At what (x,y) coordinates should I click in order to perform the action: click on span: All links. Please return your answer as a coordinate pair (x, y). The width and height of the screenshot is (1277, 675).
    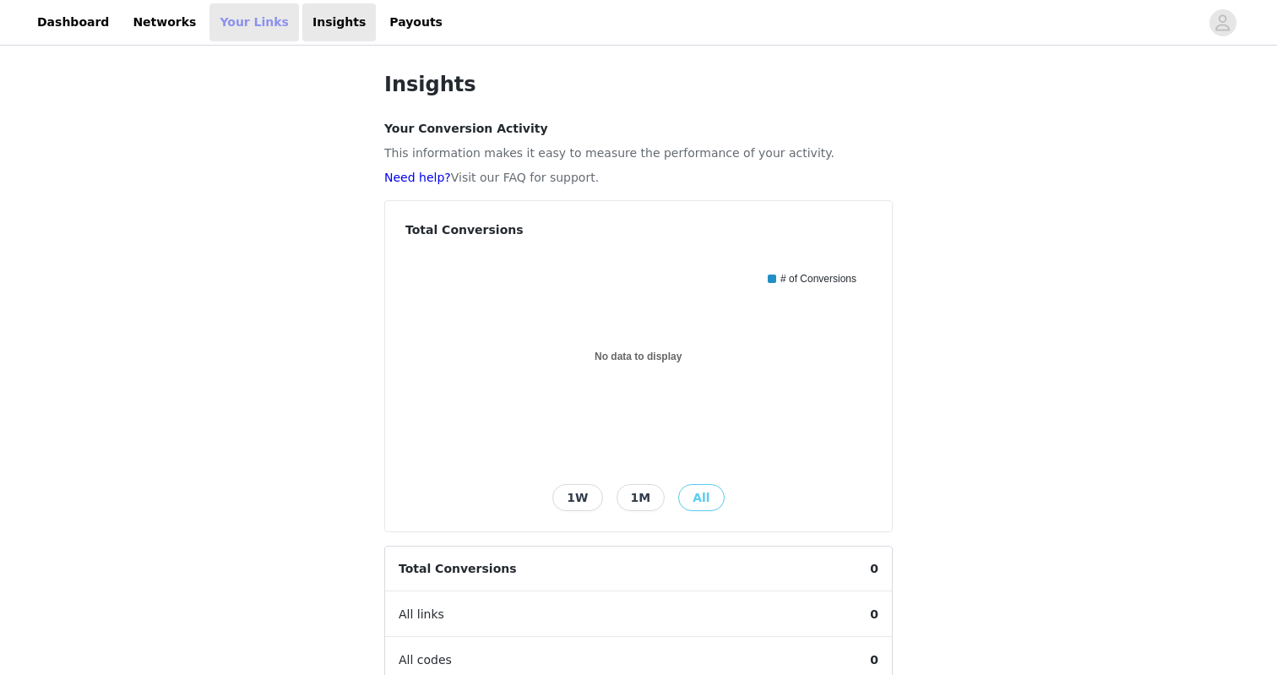
    Looking at the image, I should click on (422, 614).